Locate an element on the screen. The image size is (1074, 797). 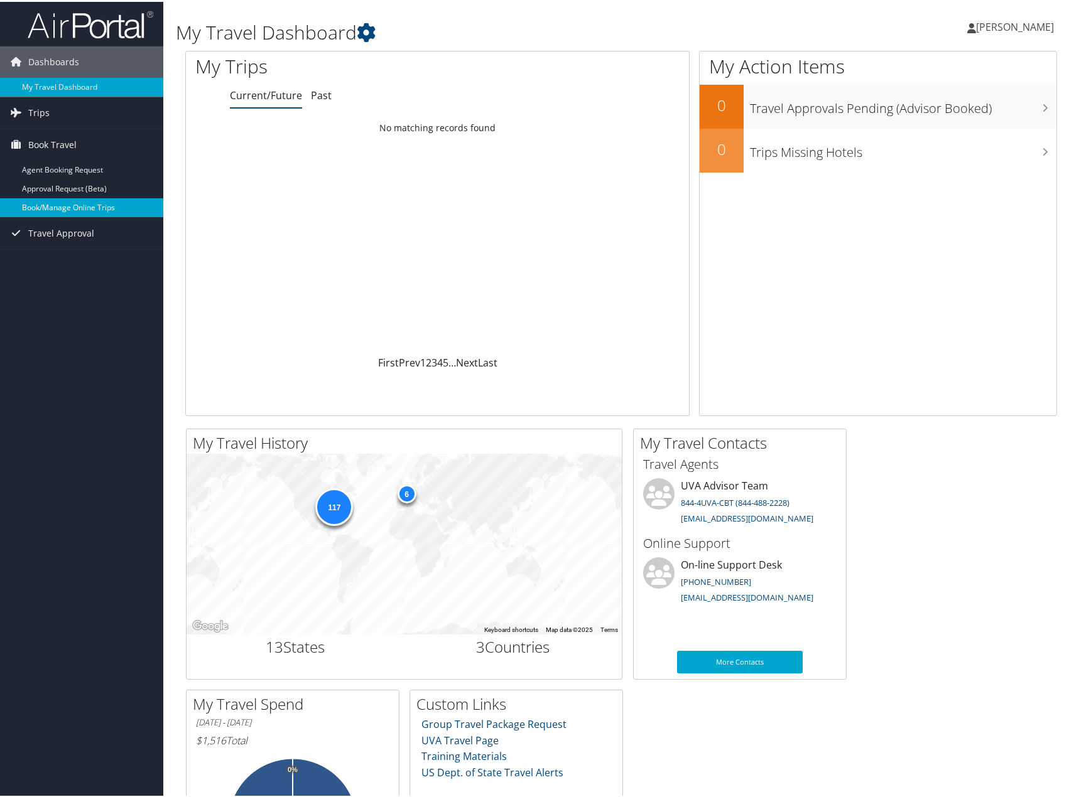
td: No matching records found is located at coordinates (437, 126).